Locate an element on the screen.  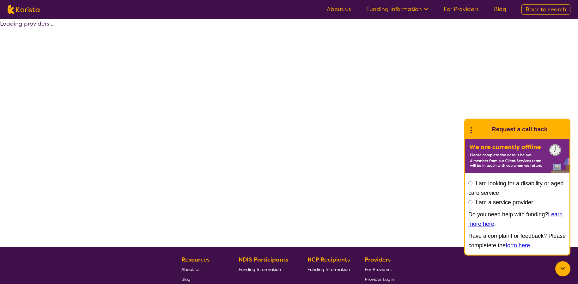
a: Provider Login is located at coordinates (379, 279).